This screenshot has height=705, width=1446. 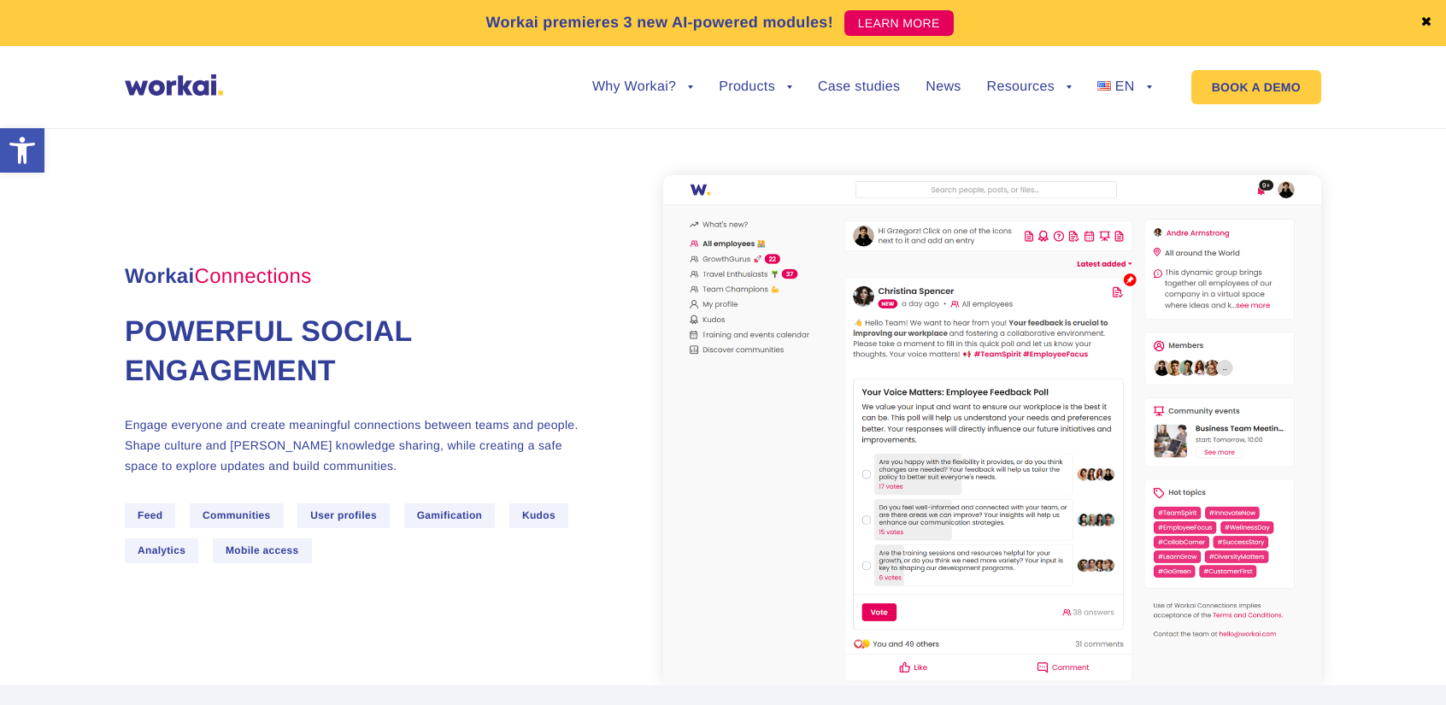 I want to click on span: Mobile access, so click(x=262, y=550).